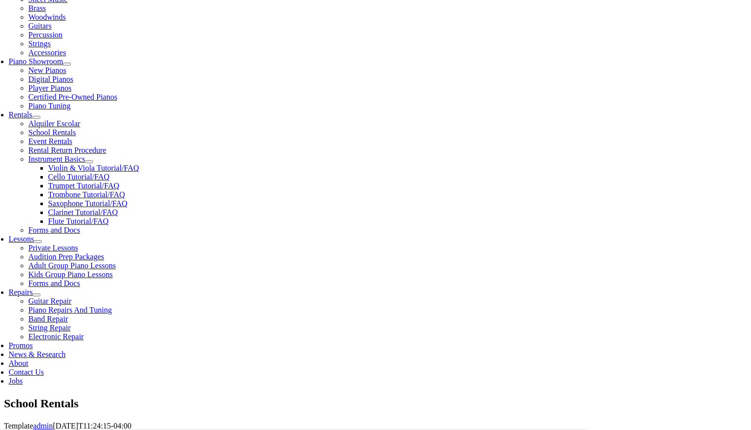 The height and width of the screenshot is (430, 751). What do you see at coordinates (87, 194) in the screenshot?
I see `a: Trombone Tutorial/FAQ` at bounding box center [87, 194].